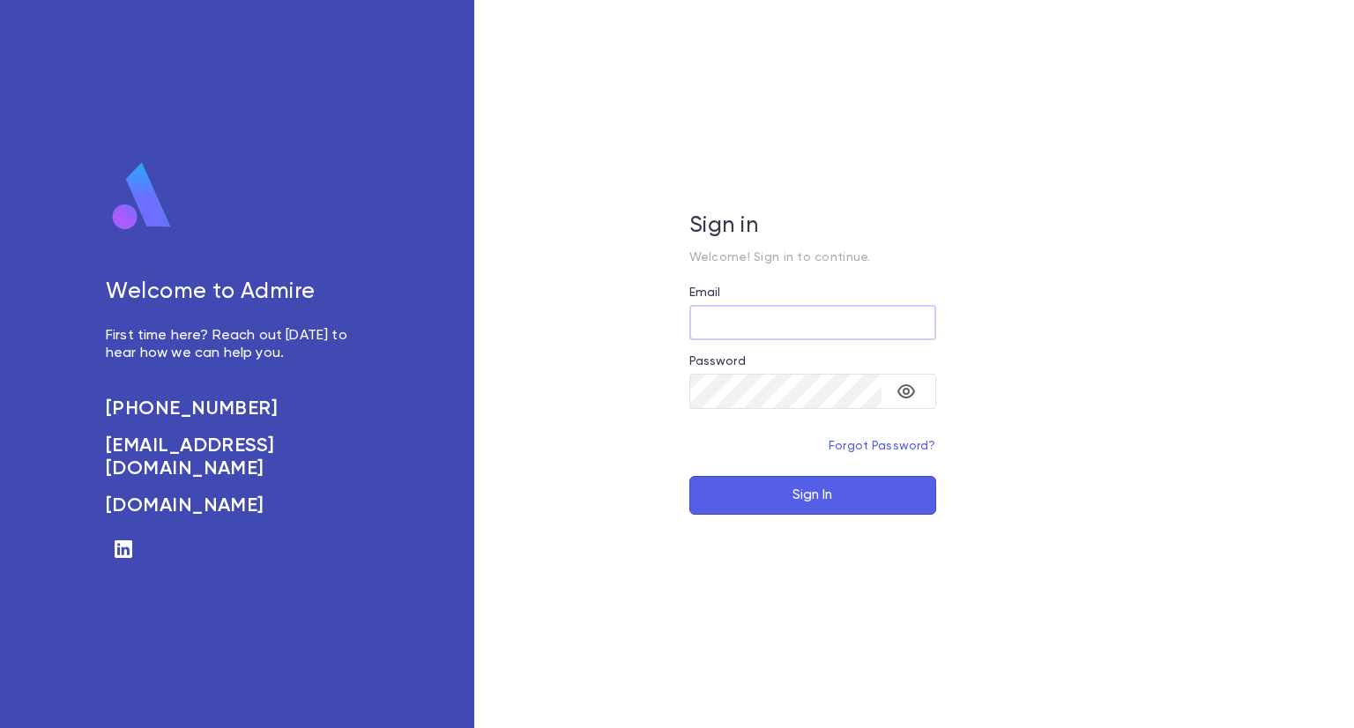 The height and width of the screenshot is (728, 1354). I want to click on h5: Welcome to Admire, so click(236, 293).